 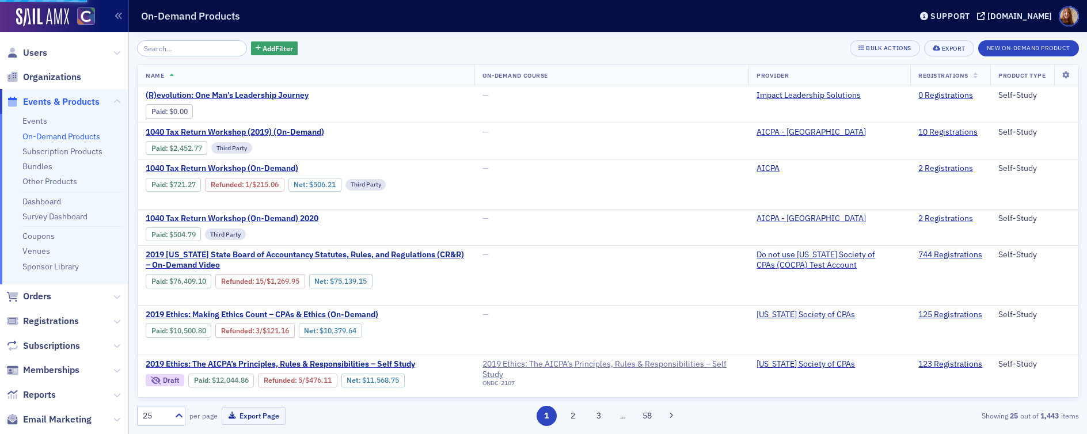 What do you see at coordinates (36, 251) in the screenshot?
I see `a: Venues` at bounding box center [36, 251].